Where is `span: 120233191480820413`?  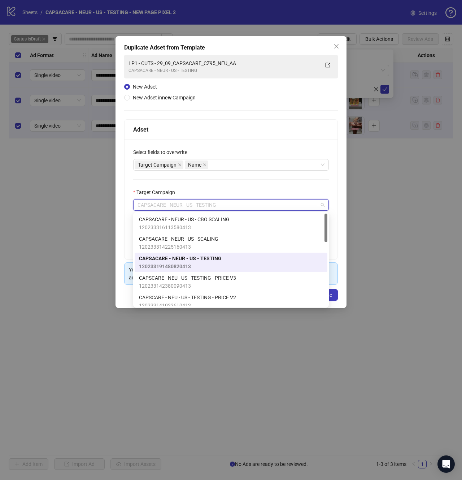 span: 120233191480820413 is located at coordinates (180, 266).